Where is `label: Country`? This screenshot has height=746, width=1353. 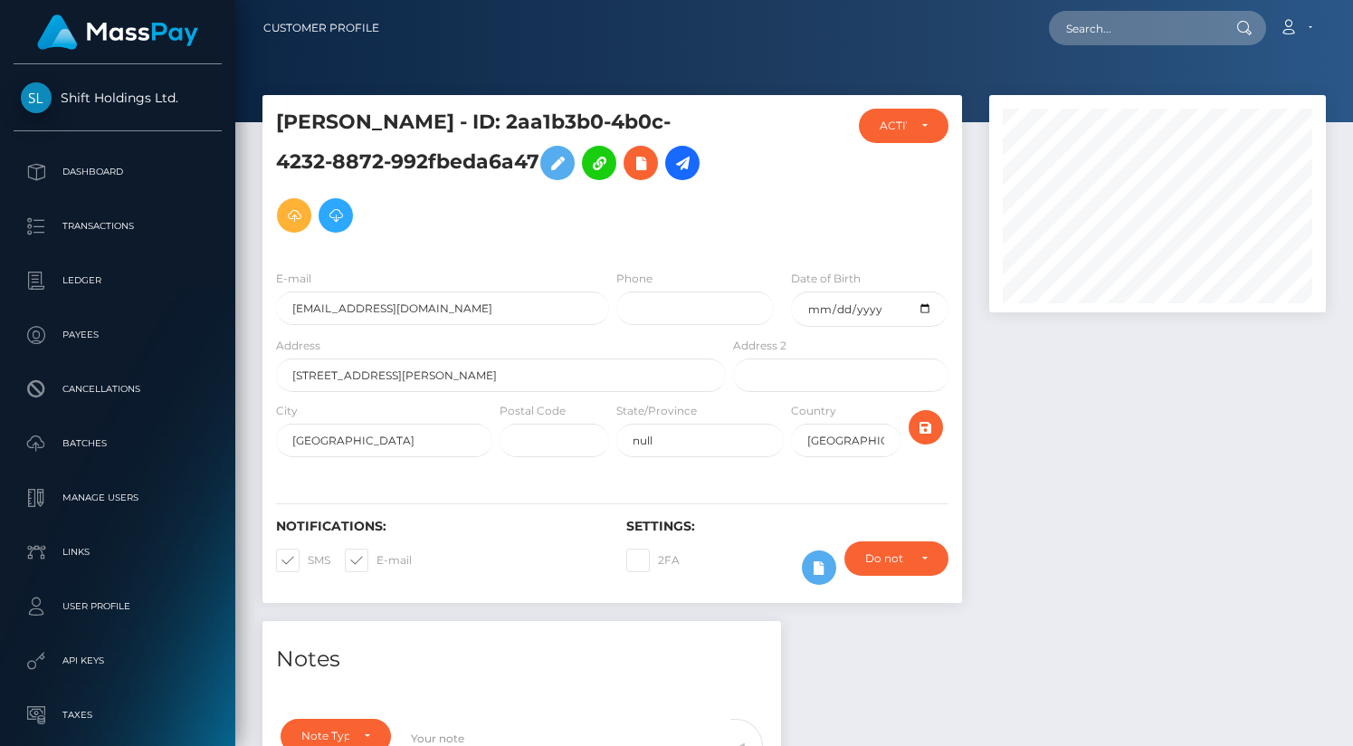
label: Country is located at coordinates (814, 411).